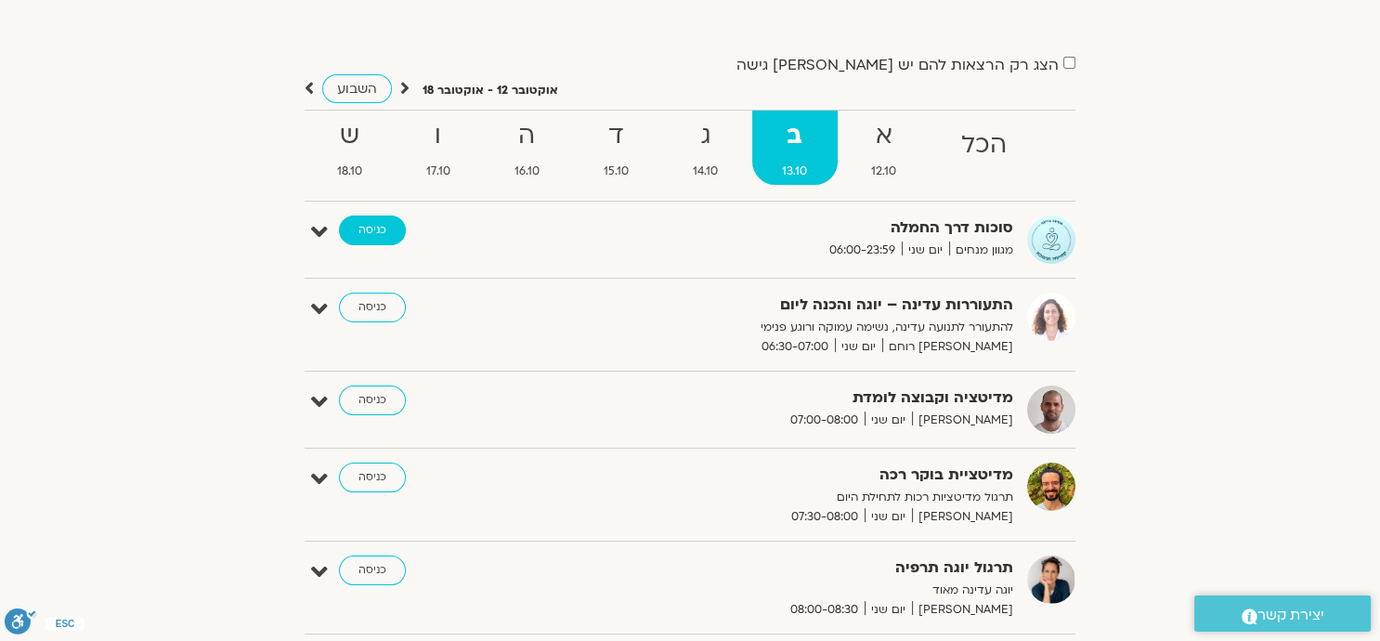  Describe the element at coordinates (984, 145) in the screenshot. I see `strong: הכל` at that location.